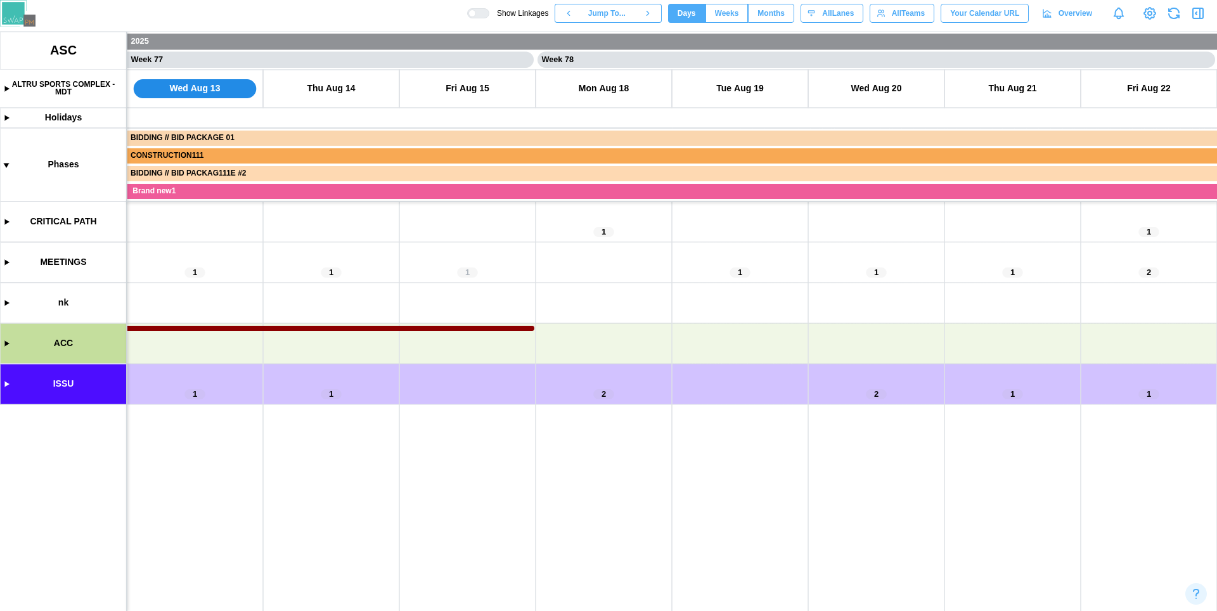 Image resolution: width=1217 pixels, height=611 pixels. What do you see at coordinates (832, 13) in the screenshot?
I see `button: AllLanes` at bounding box center [832, 13].